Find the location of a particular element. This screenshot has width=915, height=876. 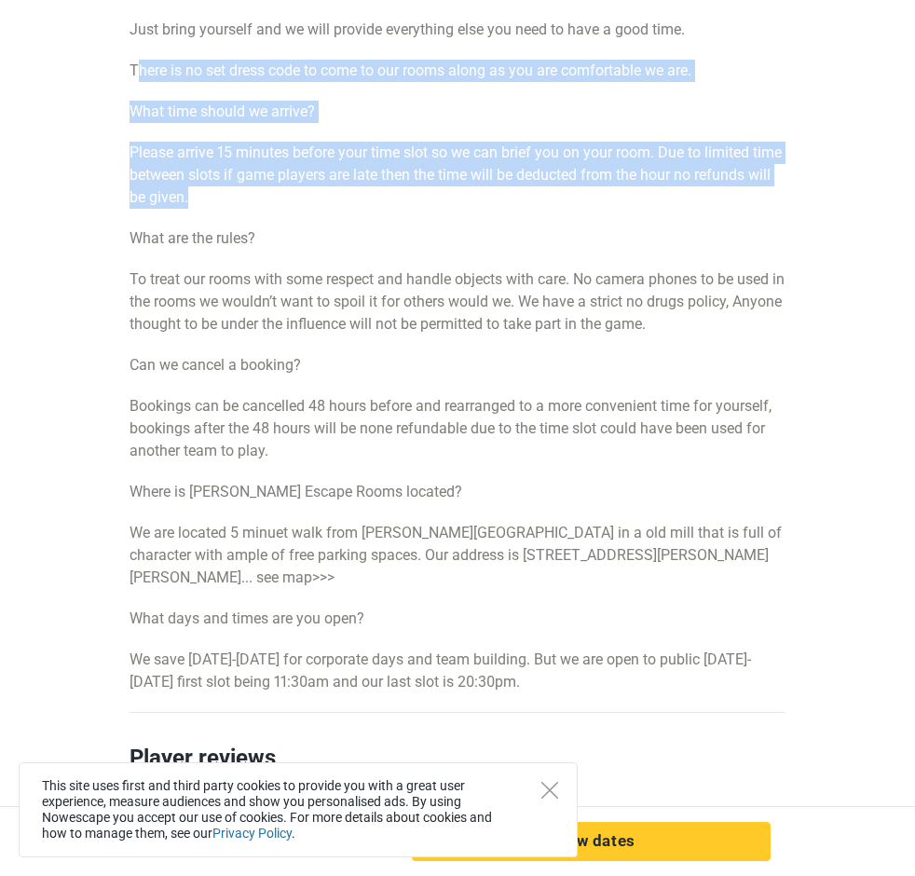

button: Close is located at coordinates (550, 790).